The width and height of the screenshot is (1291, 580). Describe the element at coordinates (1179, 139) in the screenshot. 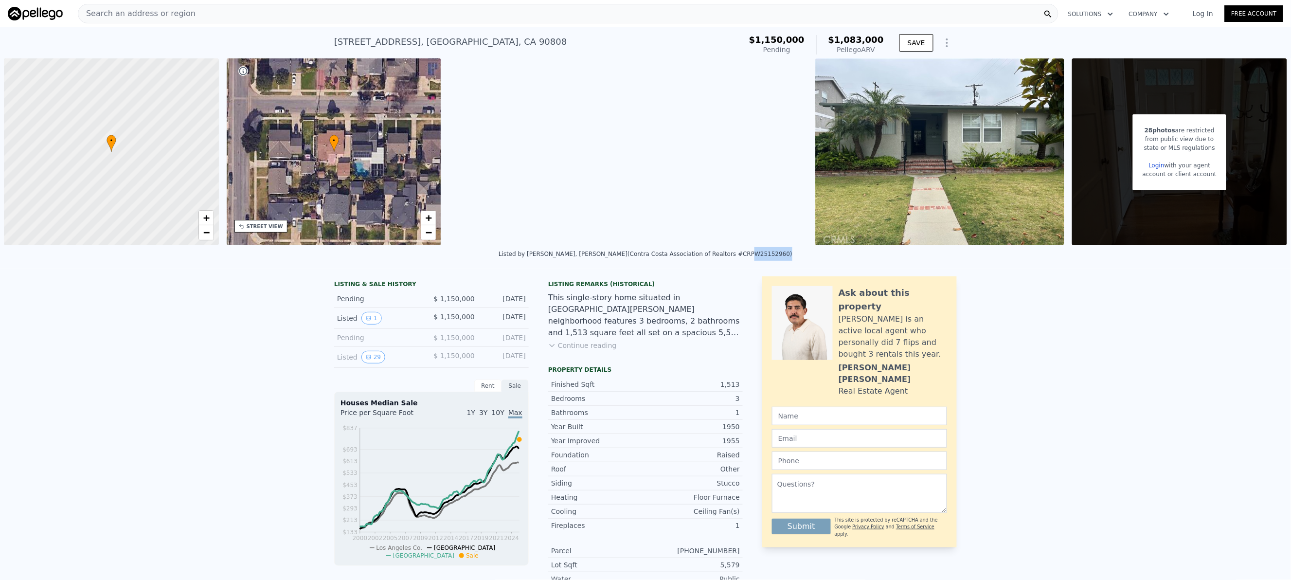

I see `div: from public view due to` at that location.